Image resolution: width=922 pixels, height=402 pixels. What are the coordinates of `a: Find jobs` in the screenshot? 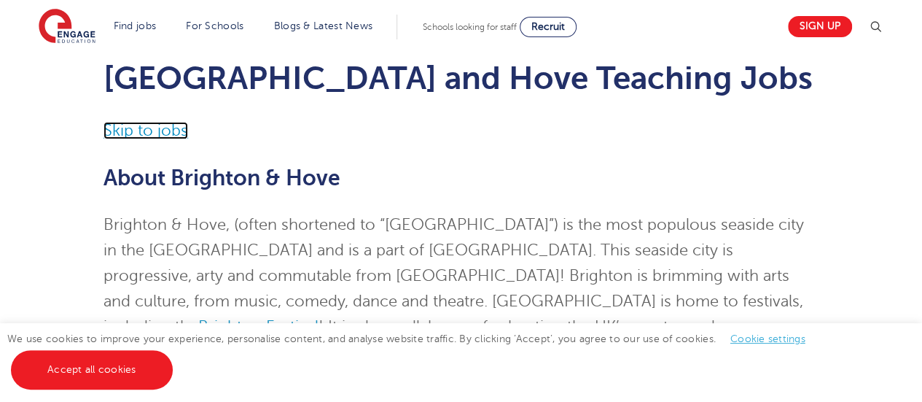 It's located at (135, 26).